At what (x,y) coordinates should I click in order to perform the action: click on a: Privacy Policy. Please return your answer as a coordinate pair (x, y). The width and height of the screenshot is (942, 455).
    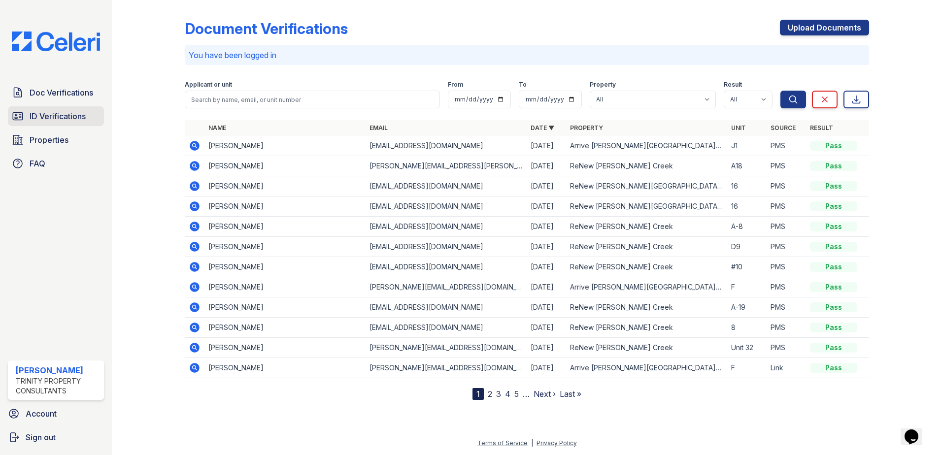
    Looking at the image, I should click on (557, 443).